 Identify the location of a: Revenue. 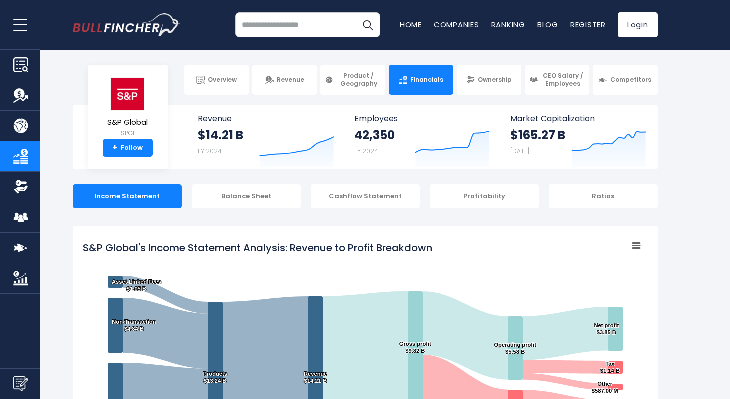
(284, 80).